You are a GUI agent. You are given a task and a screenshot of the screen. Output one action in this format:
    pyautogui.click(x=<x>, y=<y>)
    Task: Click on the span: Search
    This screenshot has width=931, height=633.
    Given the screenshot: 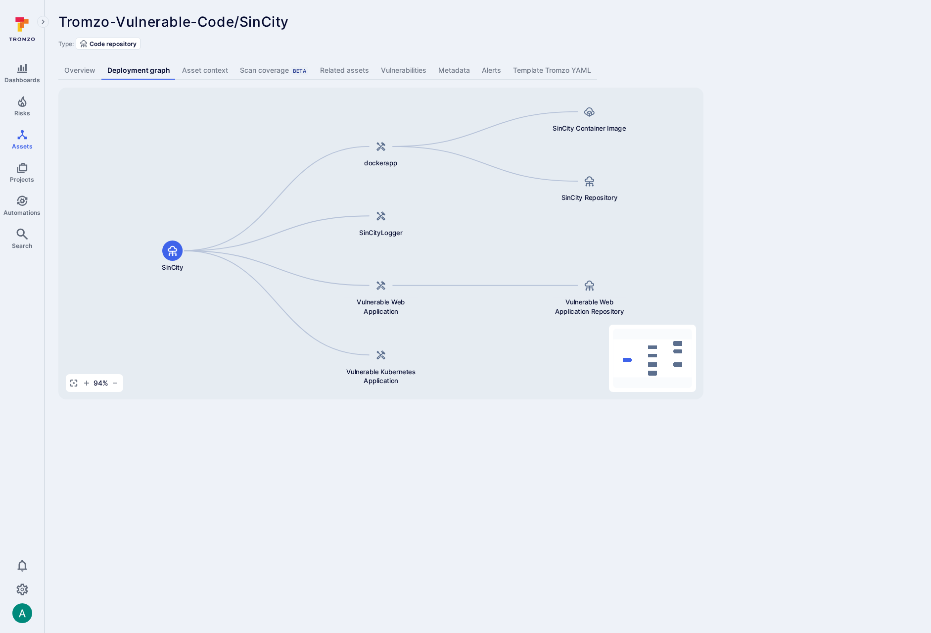 What is the action you would take?
    pyautogui.click(x=22, y=245)
    